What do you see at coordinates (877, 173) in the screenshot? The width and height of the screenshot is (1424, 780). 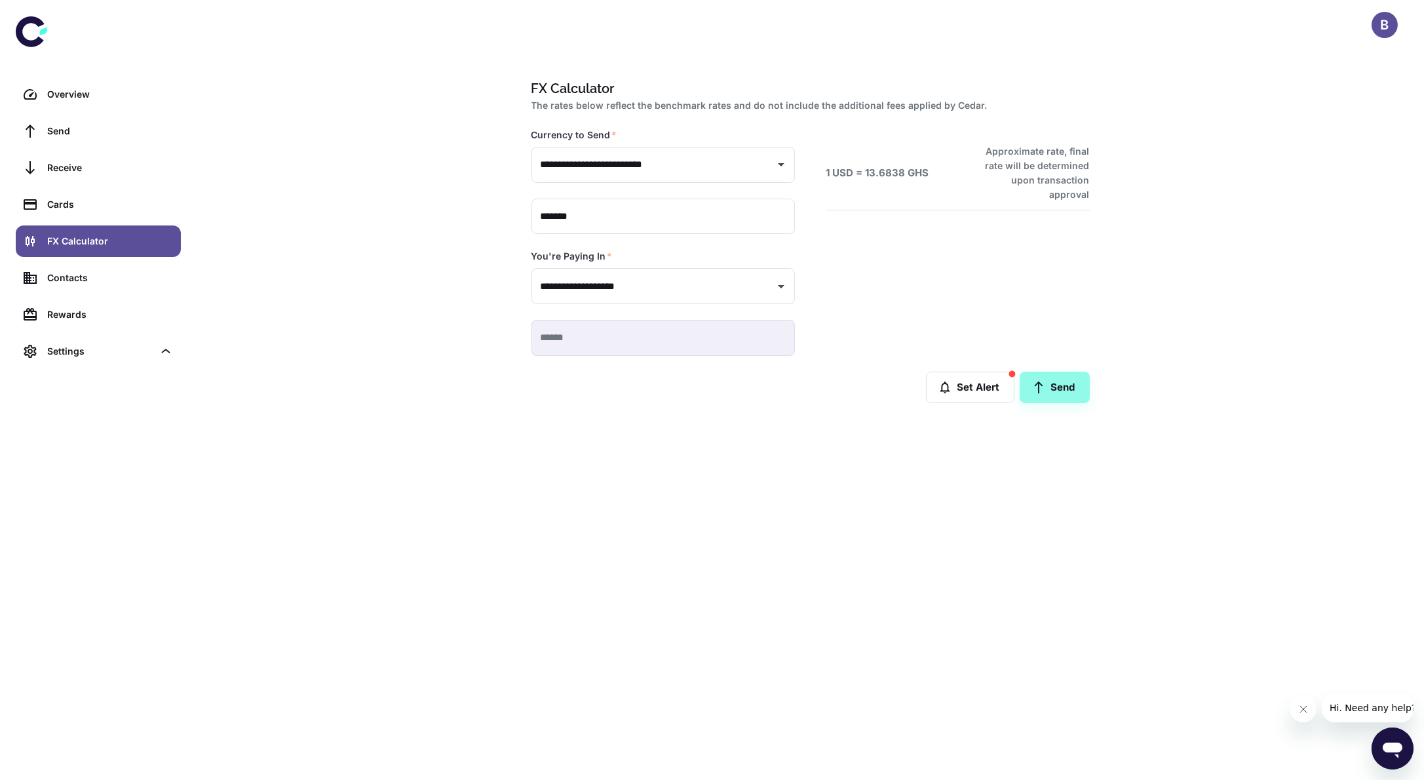 I see `h6: 1 USD = 13.6838 GHS` at bounding box center [877, 173].